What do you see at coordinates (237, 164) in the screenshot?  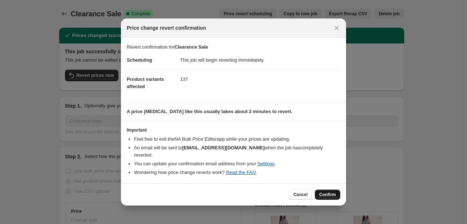 I see `li: You can update your confirmation email address from your .` at bounding box center [237, 164].